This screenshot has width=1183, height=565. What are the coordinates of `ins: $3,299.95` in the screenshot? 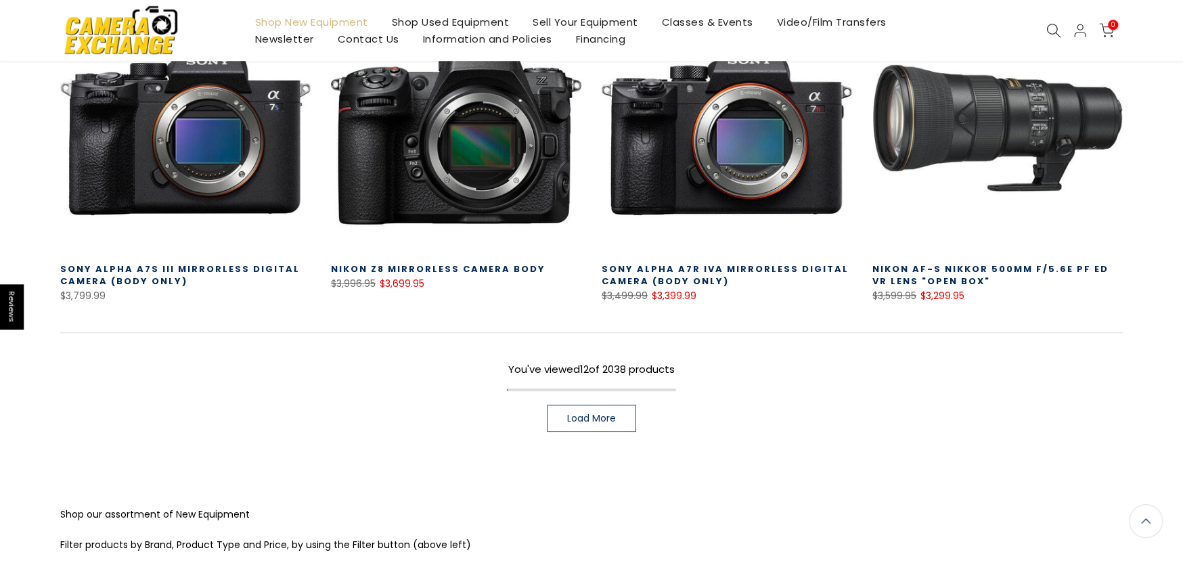 It's located at (942, 296).